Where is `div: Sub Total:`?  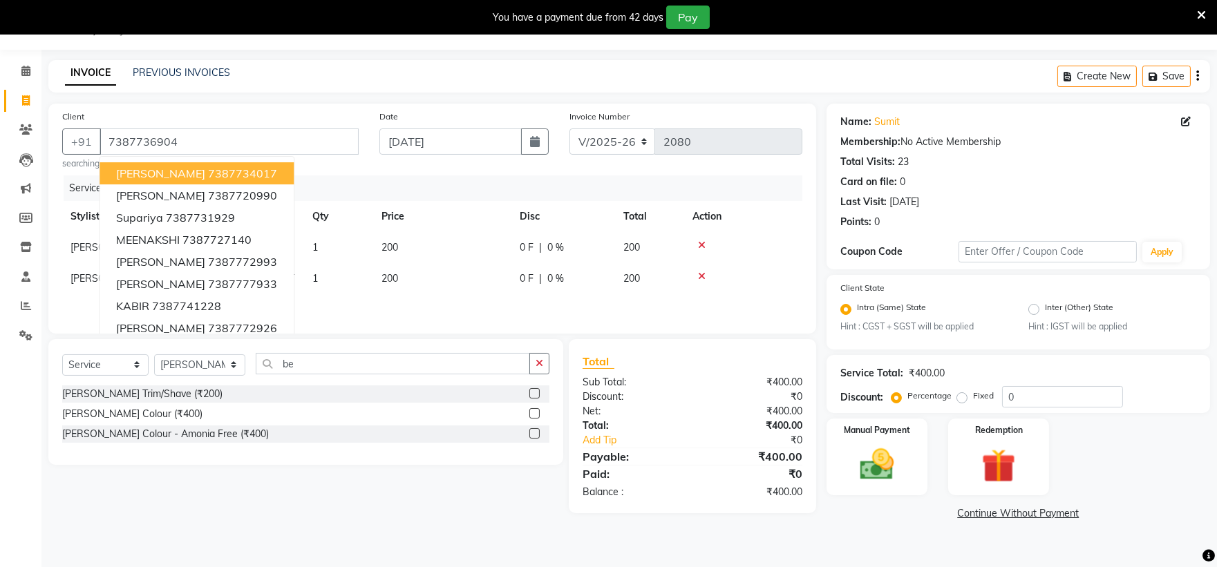
div: Sub Total: is located at coordinates (632, 382).